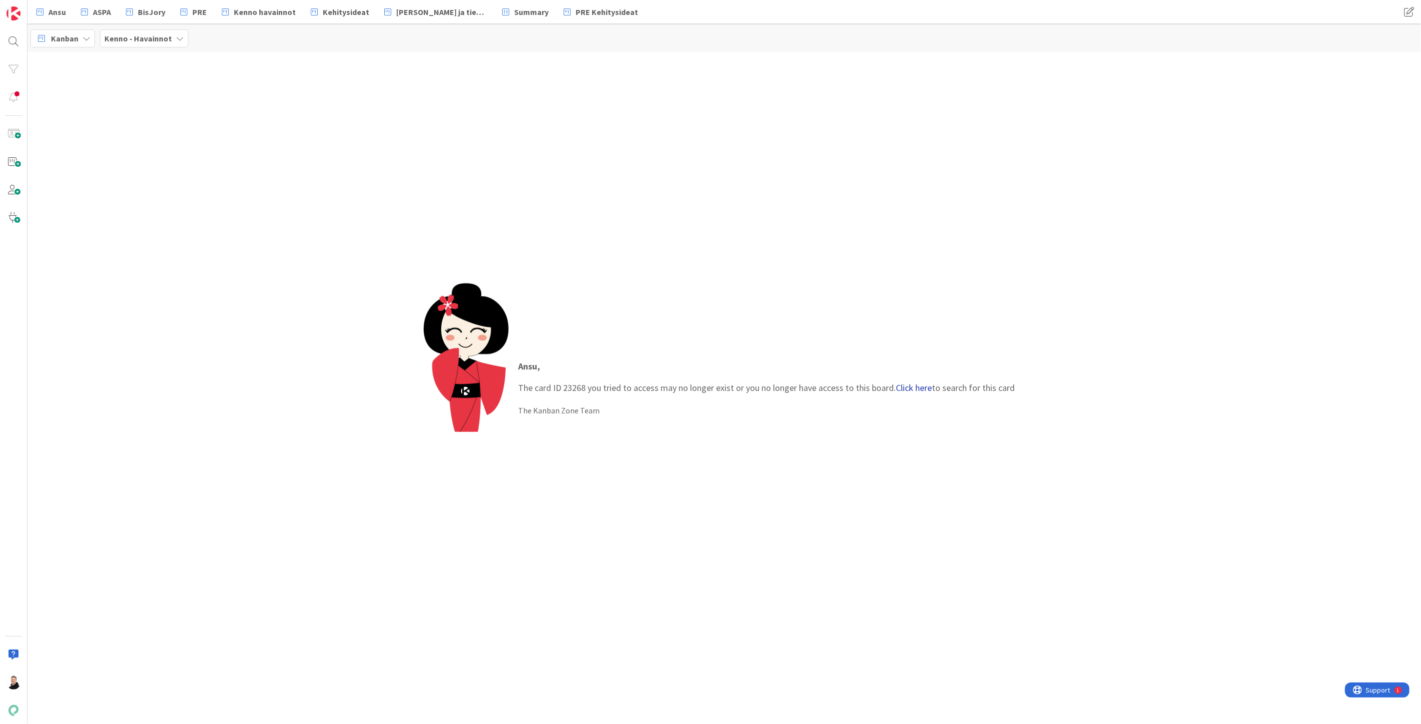 This screenshot has width=1421, height=724. Describe the element at coordinates (193, 12) in the screenshot. I see `a: PRE` at that location.